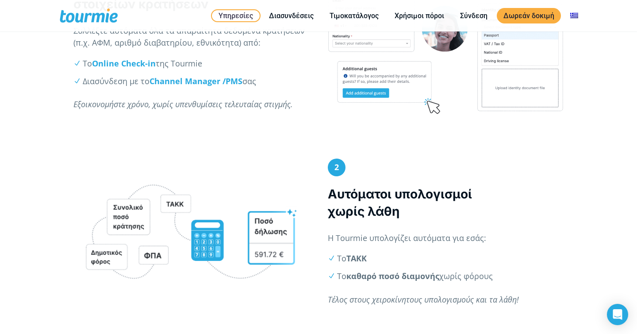  I want to click on p: Συλλέξτε αυτόματα όλα τα απαραίτητα δεδομένα κρατήσεων (π.χ. ΑΦΜ, αριθμό διαβατηρίου, εθνικότητα)..., so click(191, 37).